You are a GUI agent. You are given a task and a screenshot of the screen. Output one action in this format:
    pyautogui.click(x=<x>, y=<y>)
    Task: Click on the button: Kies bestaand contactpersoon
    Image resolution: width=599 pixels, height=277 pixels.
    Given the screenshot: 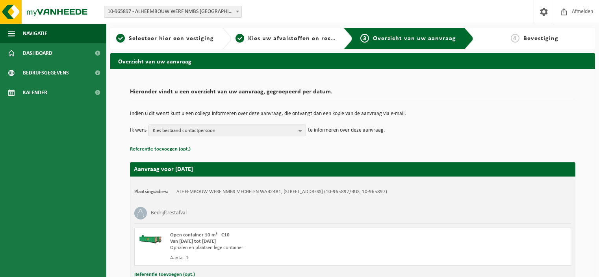 What is the action you would take?
    pyautogui.click(x=227, y=130)
    